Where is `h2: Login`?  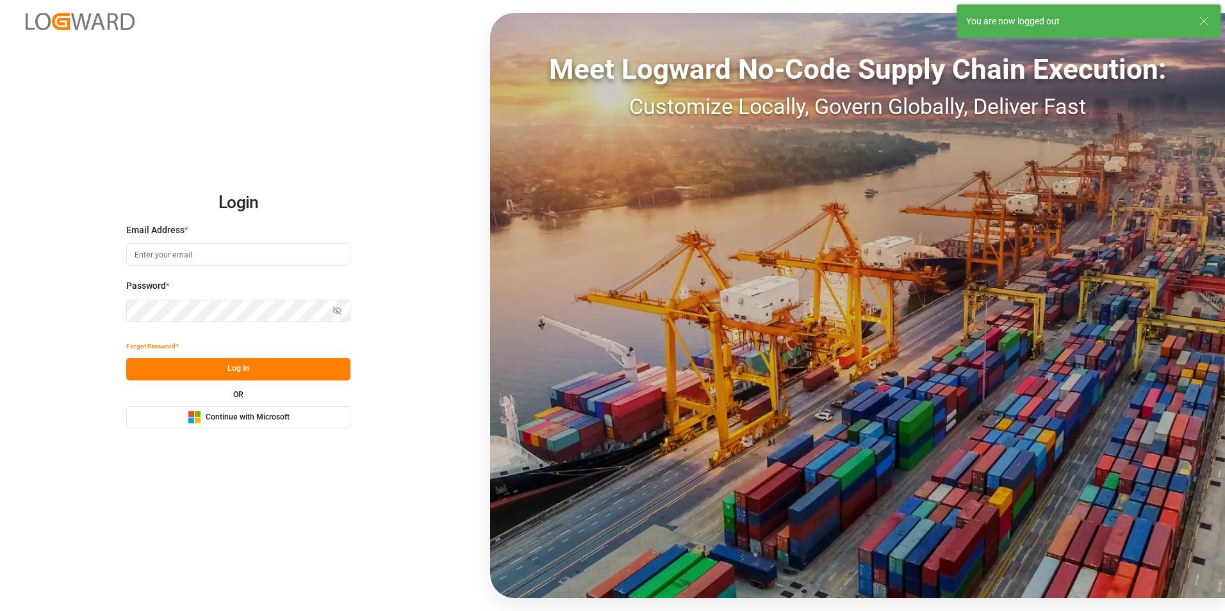 h2: Login is located at coordinates (238, 203).